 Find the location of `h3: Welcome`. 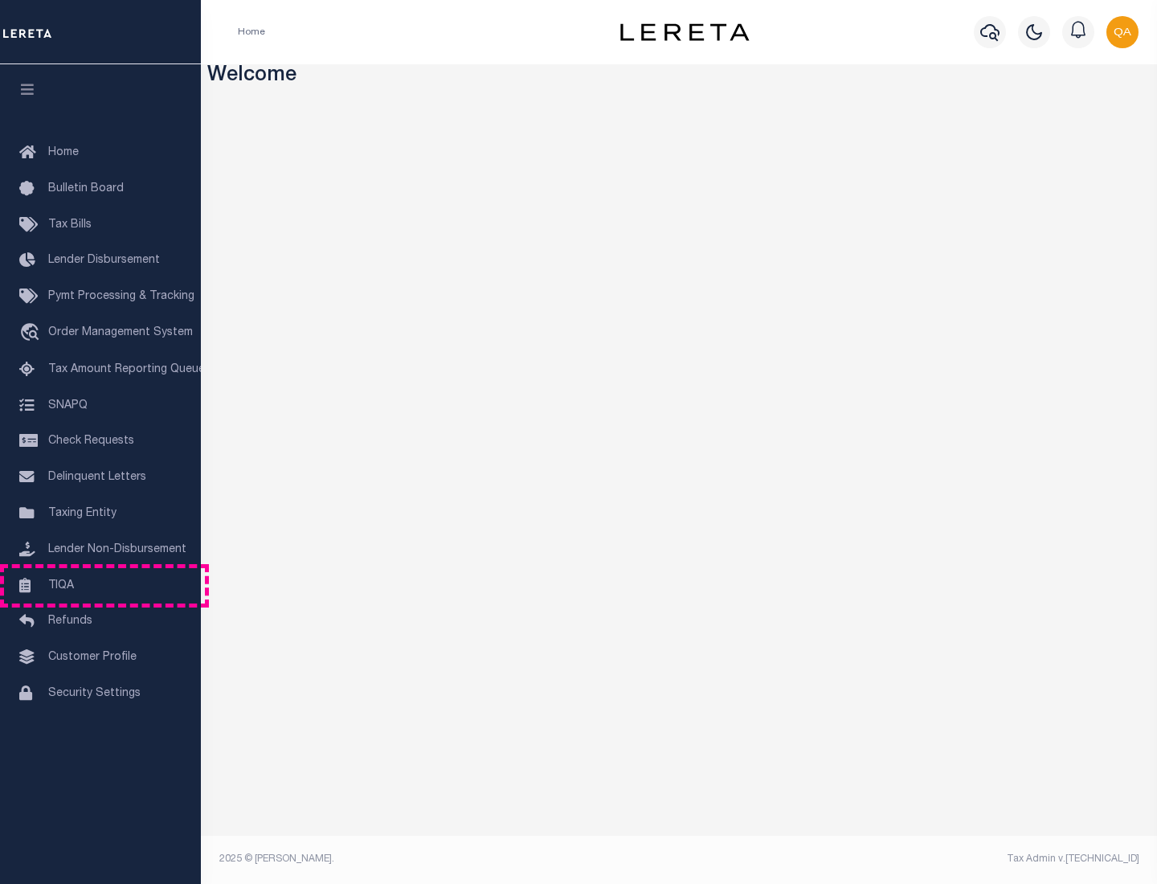

h3: Welcome is located at coordinates (679, 76).